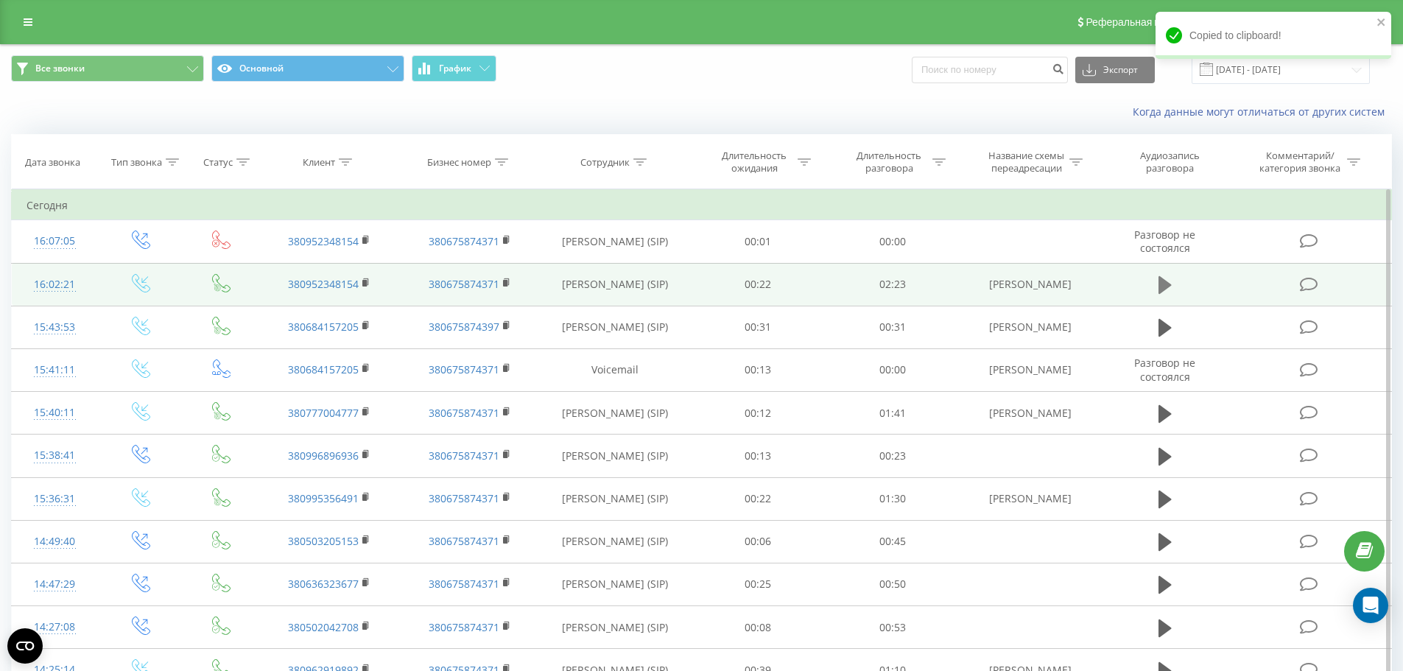 The image size is (1403, 671). What do you see at coordinates (52, 162) in the screenshot?
I see `div: Дата звонка` at bounding box center [52, 162].